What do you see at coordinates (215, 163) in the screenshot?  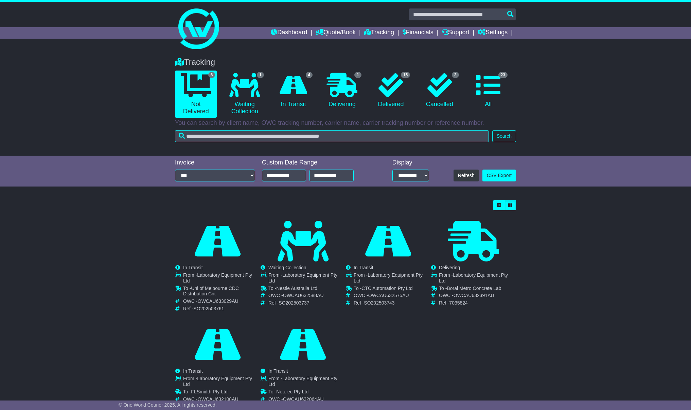 I see `div: Invoice` at bounding box center [215, 163].